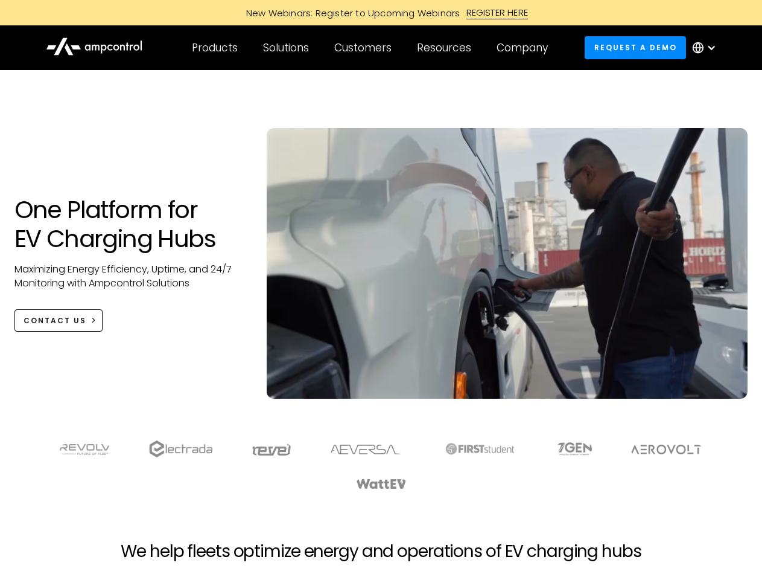 This screenshot has width=762, height=580. I want to click on a: Request a demo, so click(636, 47).